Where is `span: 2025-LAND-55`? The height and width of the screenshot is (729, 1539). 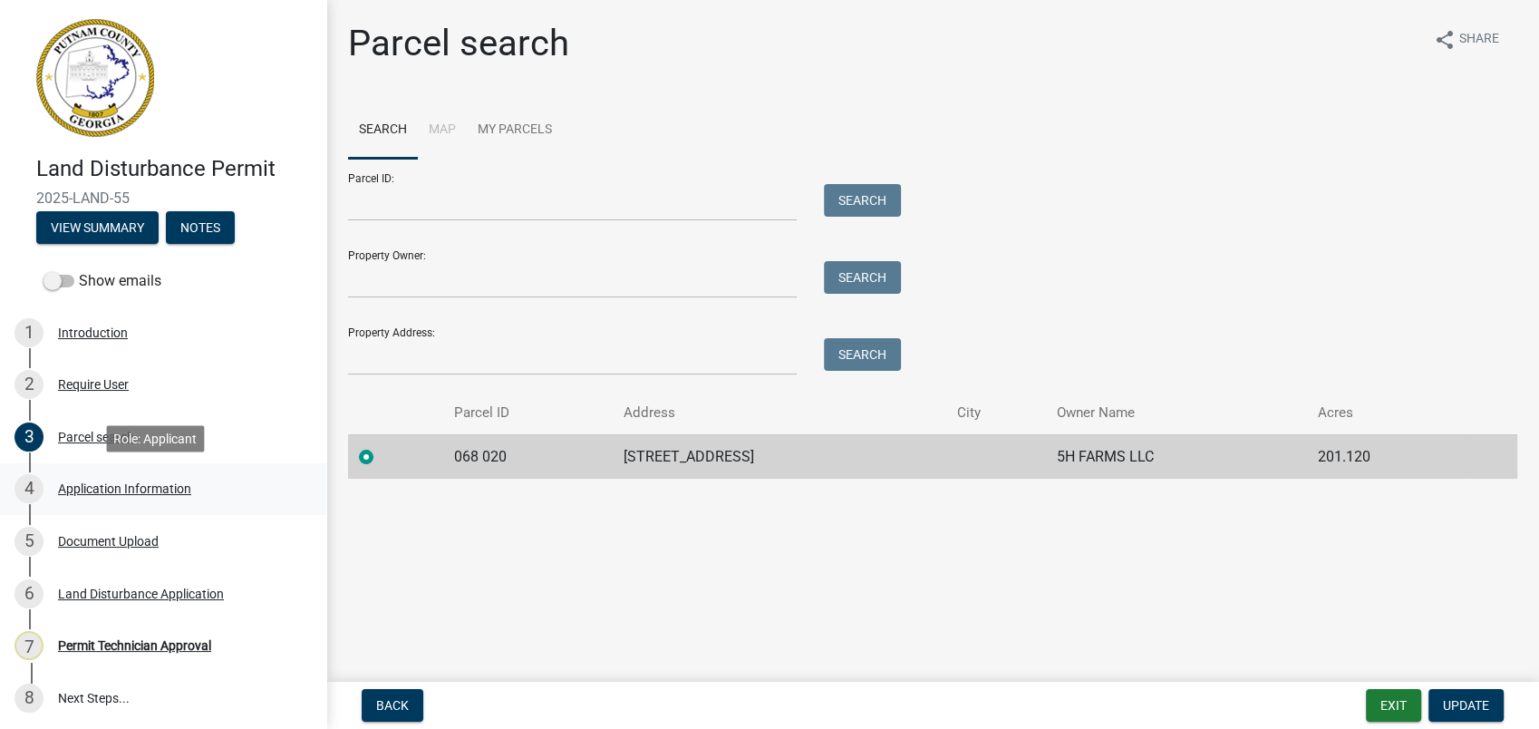
span: 2025-LAND-55 is located at coordinates (163, 198).